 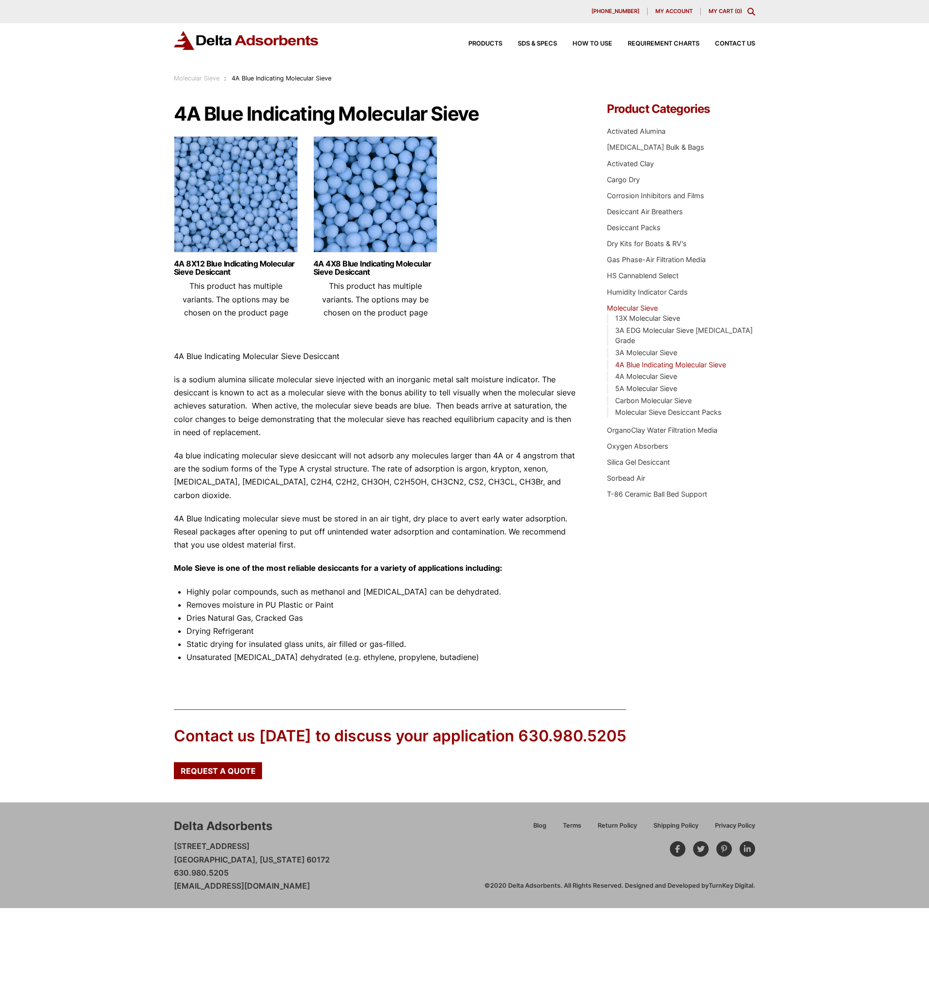 I want to click on a: TurnKey Digital, so click(x=731, y=885).